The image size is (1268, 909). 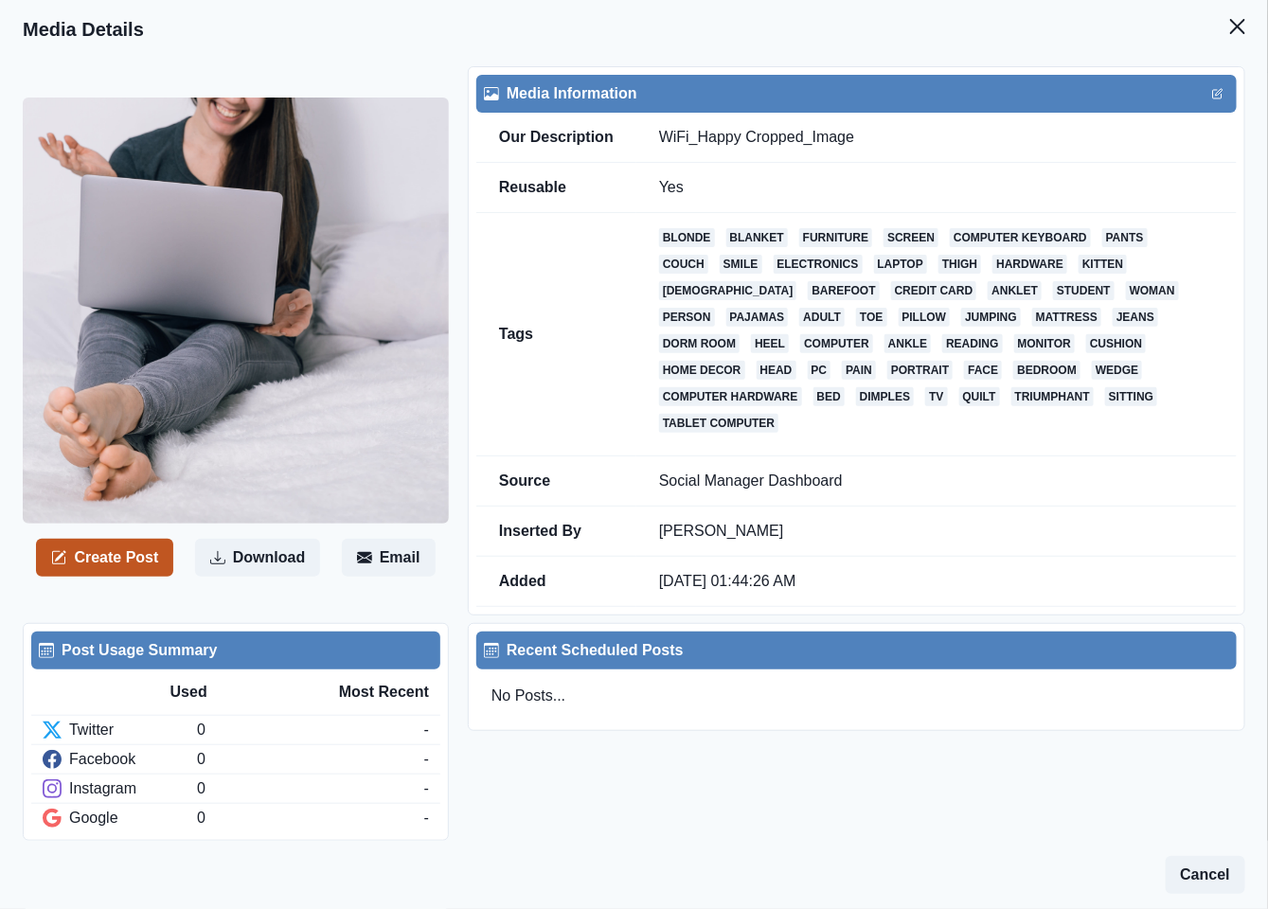 I want to click on a: dimples, so click(x=884, y=397).